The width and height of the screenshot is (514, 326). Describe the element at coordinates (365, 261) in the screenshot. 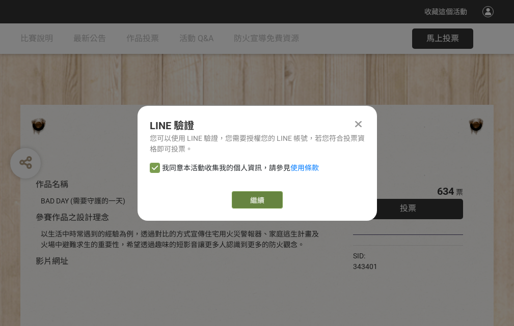

I see `span: SID: 343401` at that location.